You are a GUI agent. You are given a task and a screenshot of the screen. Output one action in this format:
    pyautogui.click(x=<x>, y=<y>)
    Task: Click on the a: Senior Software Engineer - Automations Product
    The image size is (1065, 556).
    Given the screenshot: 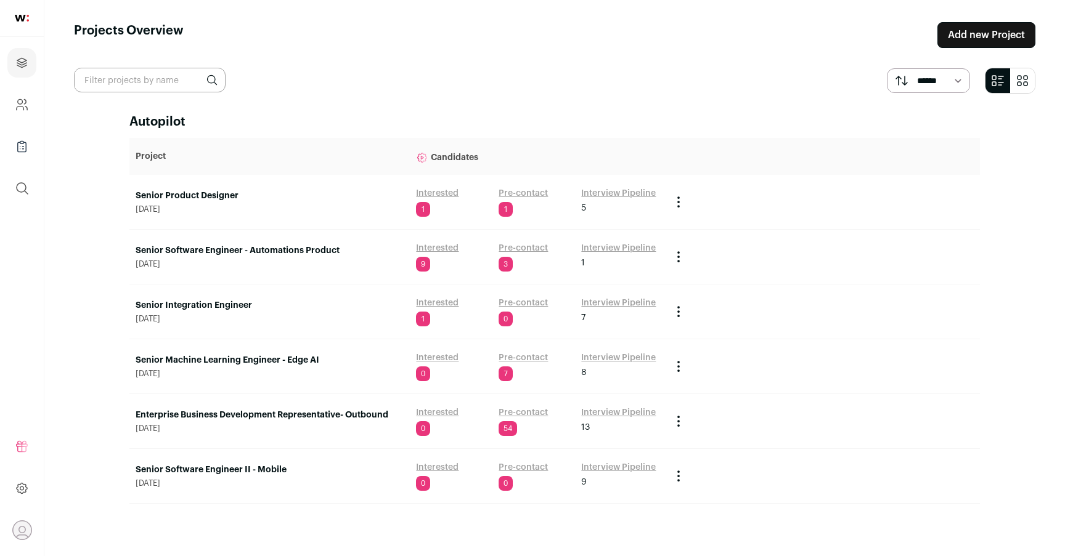 What is the action you would take?
    pyautogui.click(x=269, y=251)
    